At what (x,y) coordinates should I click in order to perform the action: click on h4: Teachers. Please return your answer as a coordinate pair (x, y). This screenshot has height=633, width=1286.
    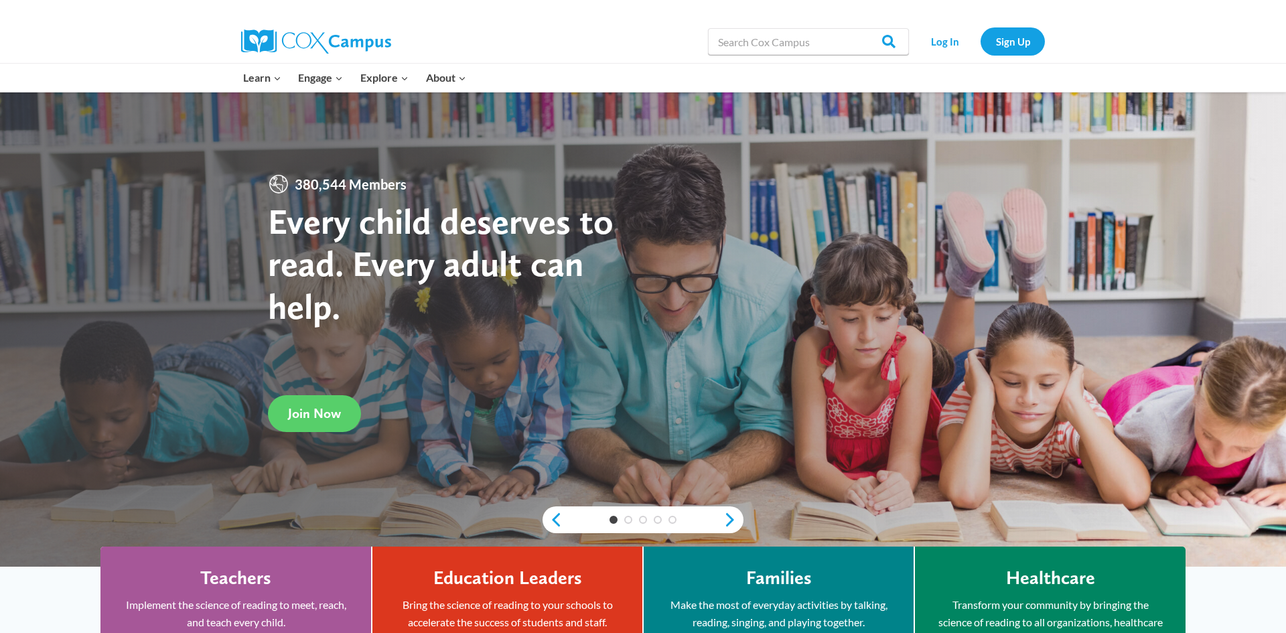
    Looking at the image, I should click on (236, 578).